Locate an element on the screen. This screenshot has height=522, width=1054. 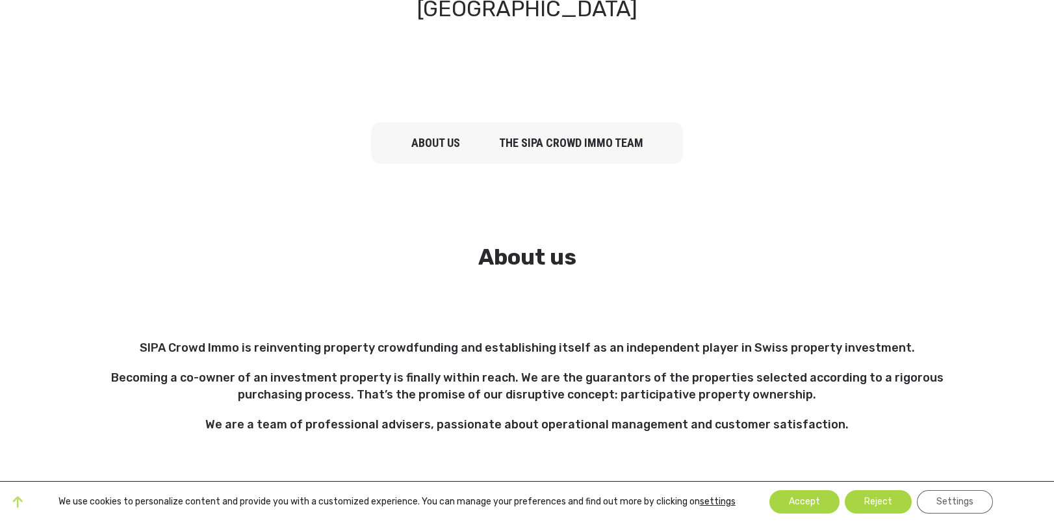
a: about us is located at coordinates (435, 142).